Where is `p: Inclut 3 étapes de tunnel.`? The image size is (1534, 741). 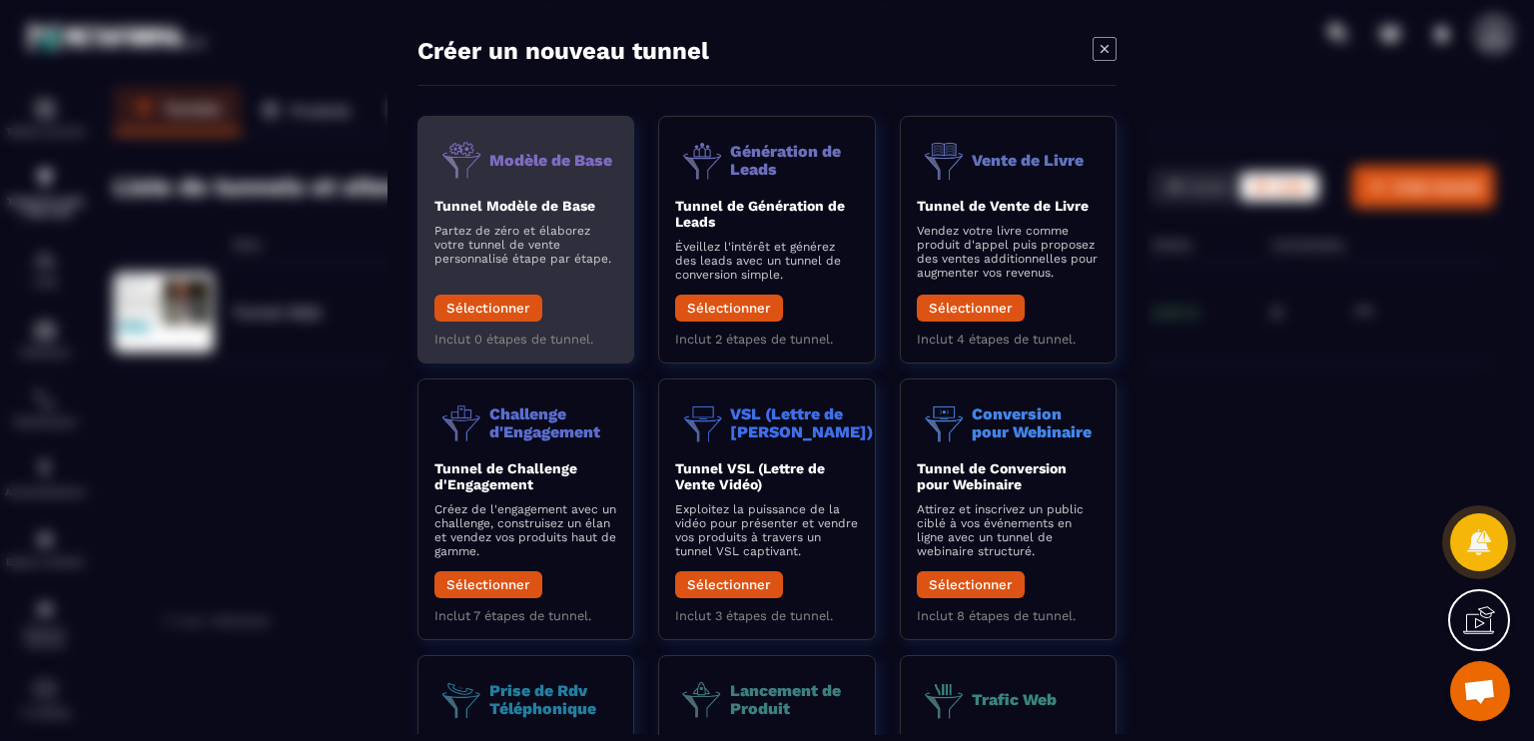
p: Inclut 3 étapes de tunnel. is located at coordinates (766, 615).